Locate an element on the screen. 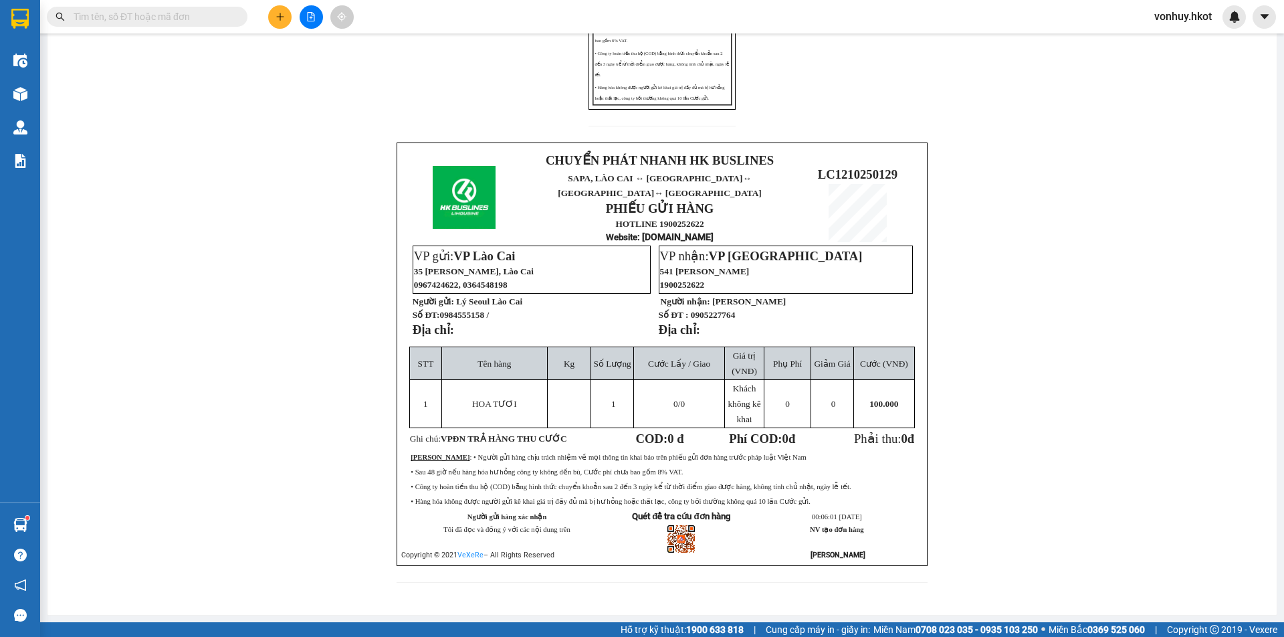 The image size is (1284, 637). strong: Phí COD: đ is located at coordinates (762, 438).